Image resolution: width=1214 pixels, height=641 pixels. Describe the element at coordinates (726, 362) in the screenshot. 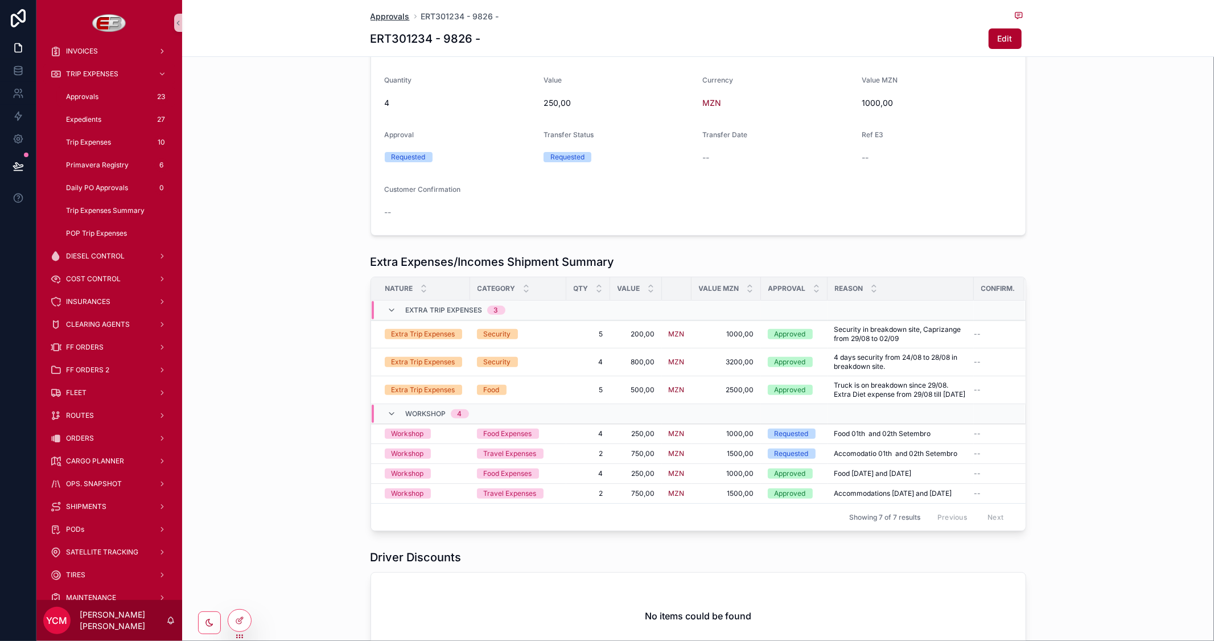

I see `span: 3200,00` at that location.